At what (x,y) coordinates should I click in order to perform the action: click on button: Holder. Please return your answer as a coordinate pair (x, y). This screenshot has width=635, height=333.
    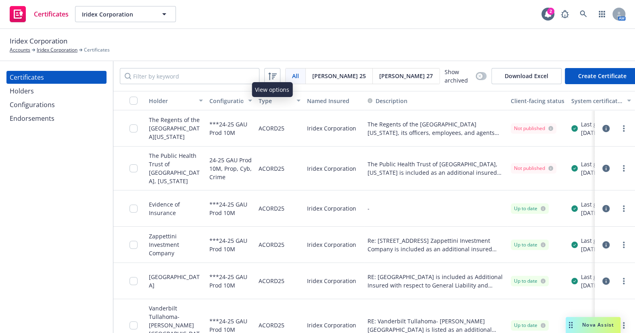
    Looking at the image, I should click on (176, 101).